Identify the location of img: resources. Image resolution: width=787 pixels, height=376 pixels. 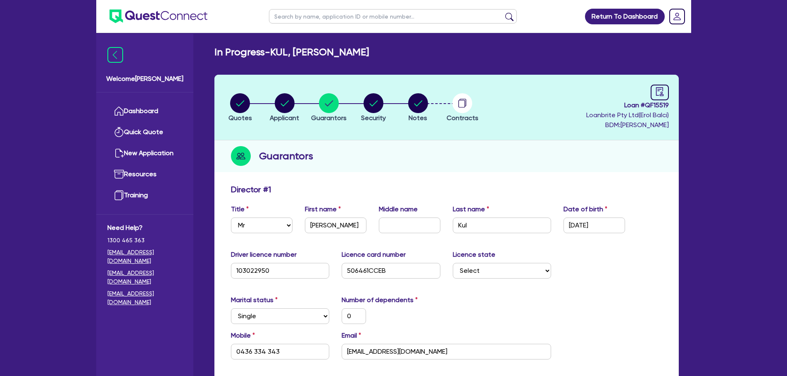
(119, 174).